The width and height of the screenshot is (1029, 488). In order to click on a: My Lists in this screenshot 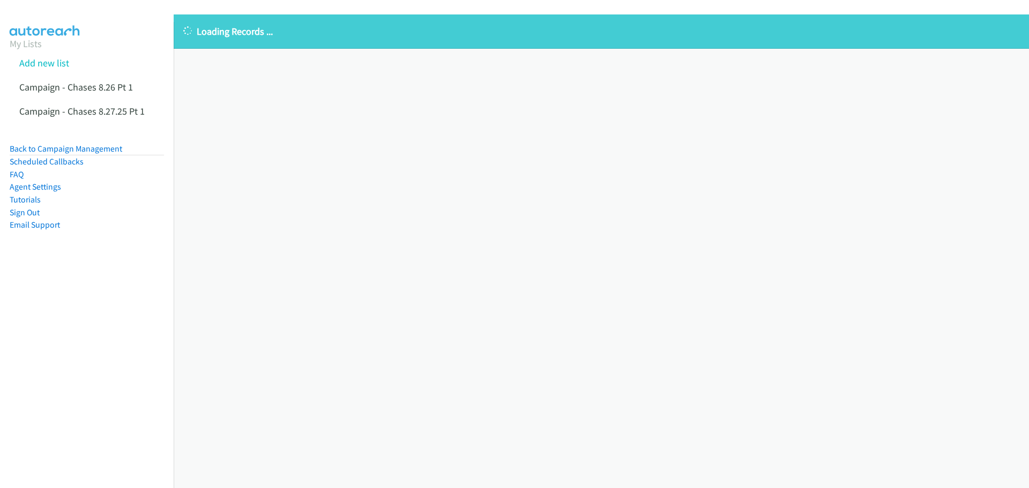, I will do `click(26, 43)`.